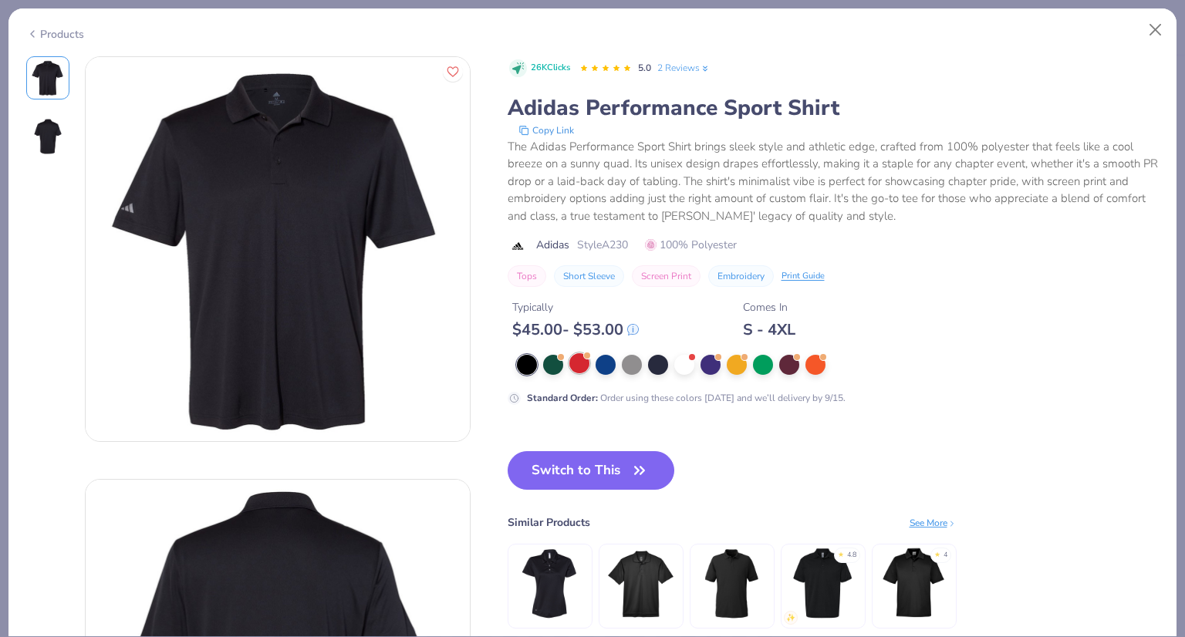 The height and width of the screenshot is (637, 1185). What do you see at coordinates (453, 72) in the screenshot?
I see `button: Like` at bounding box center [453, 72].